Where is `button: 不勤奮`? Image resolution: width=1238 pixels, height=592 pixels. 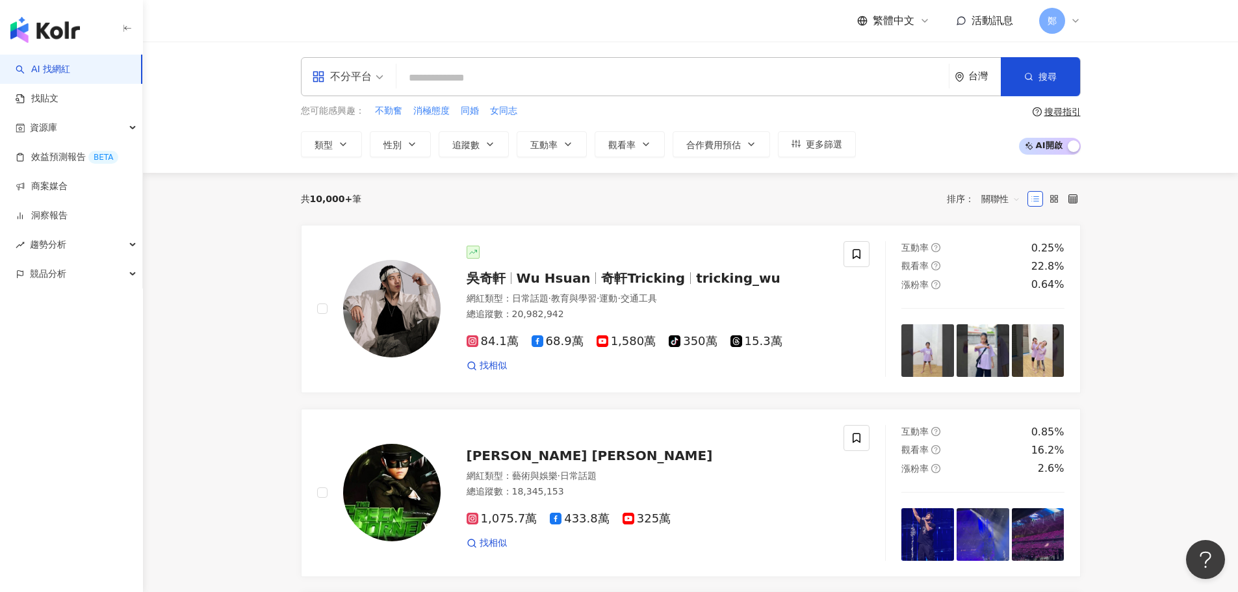
button: 不勤奮 is located at coordinates (389, 111).